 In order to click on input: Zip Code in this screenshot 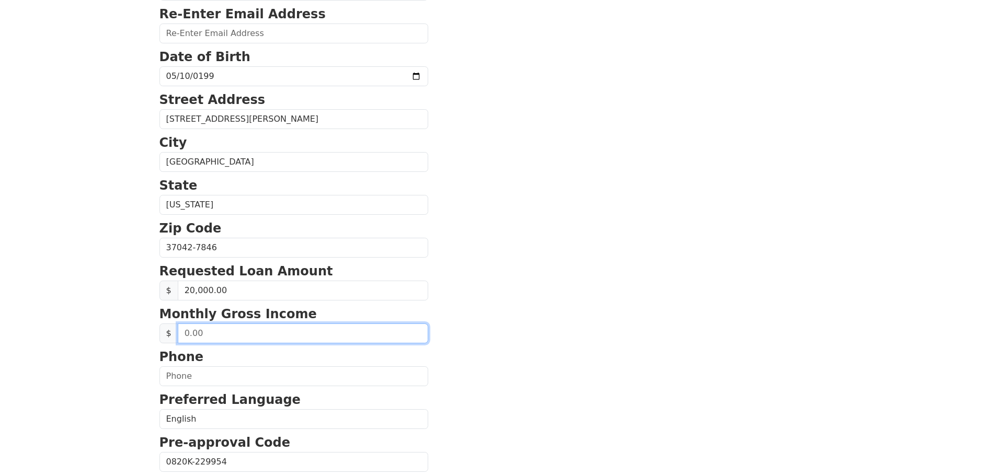, I will do `click(294, 248)`.